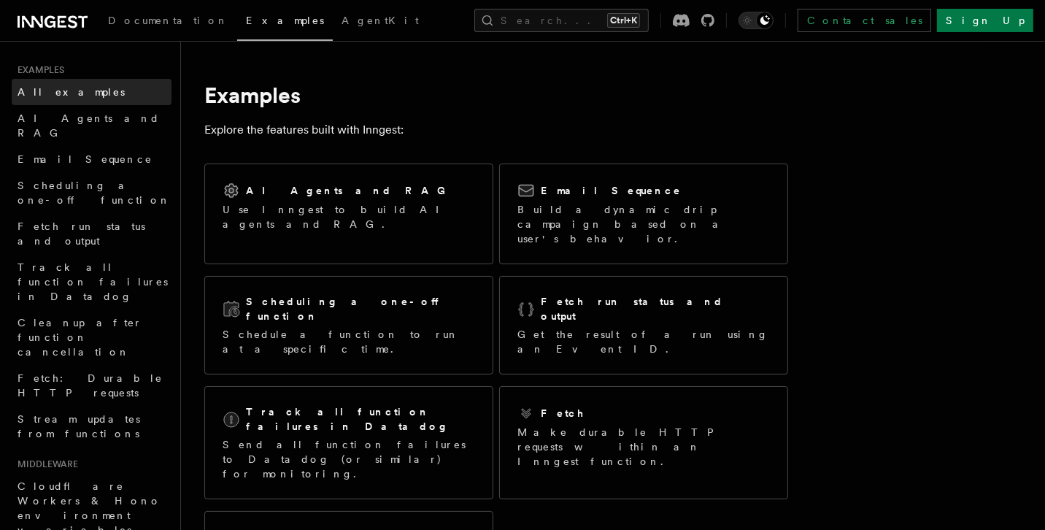  I want to click on a: Examples, so click(285, 23).